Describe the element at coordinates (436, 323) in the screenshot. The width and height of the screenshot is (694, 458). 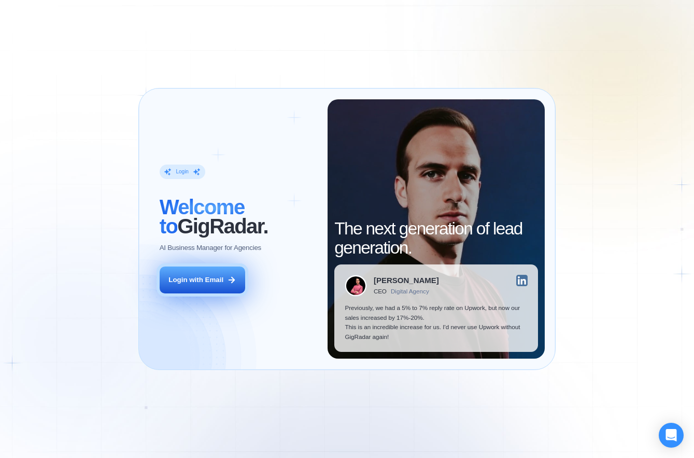
I see `p: Previously, we had a 5% to 7% reply rate on Upwork, but now our sales increased by 17%-20%. This ...` at that location.